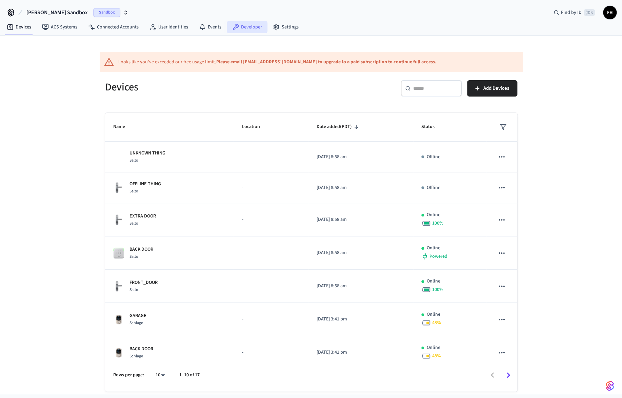  What do you see at coordinates (119, 253) in the screenshot?
I see `img: salto_wallreader_pin` at bounding box center [119, 253].